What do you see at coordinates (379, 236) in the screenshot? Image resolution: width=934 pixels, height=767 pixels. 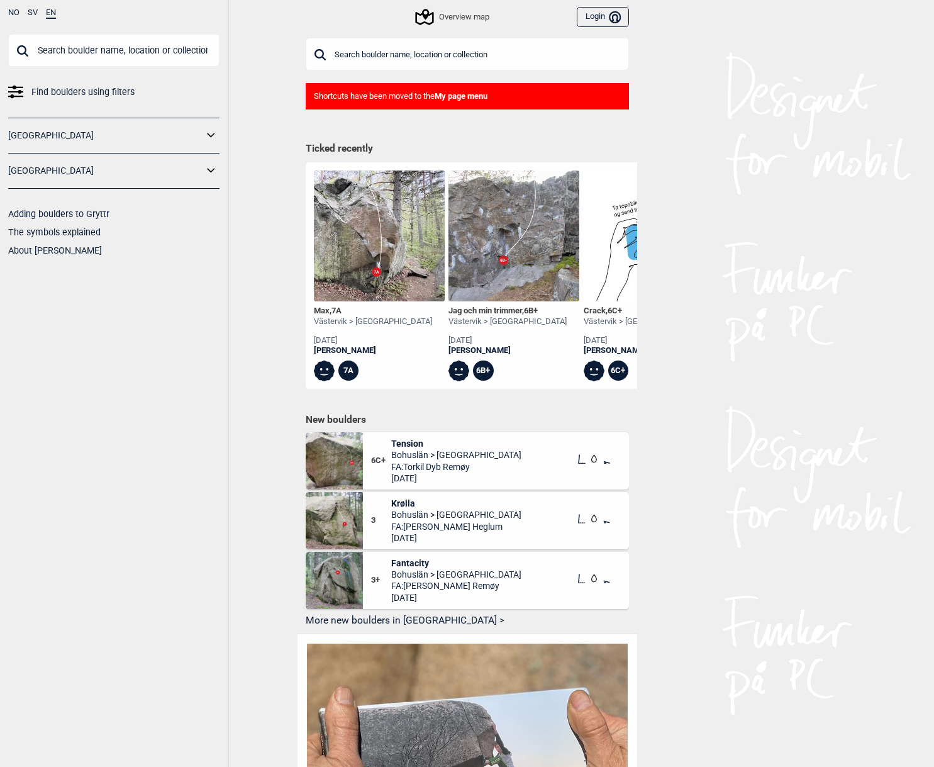 I see `img: Max` at bounding box center [379, 236].